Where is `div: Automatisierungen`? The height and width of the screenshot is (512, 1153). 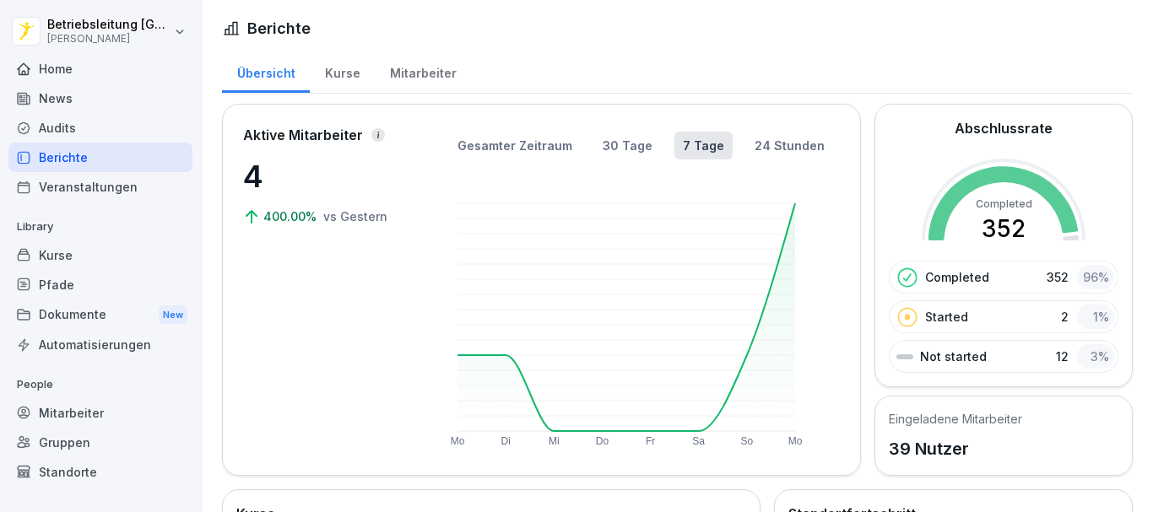
div: Automatisierungen is located at coordinates (100, 344).